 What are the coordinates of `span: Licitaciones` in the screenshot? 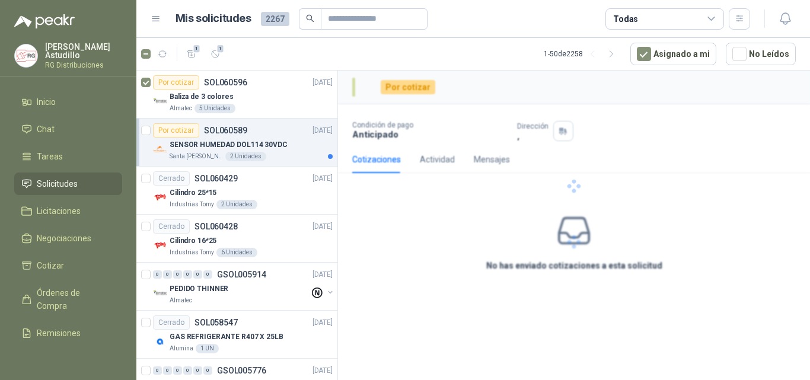 It's located at (59, 211).